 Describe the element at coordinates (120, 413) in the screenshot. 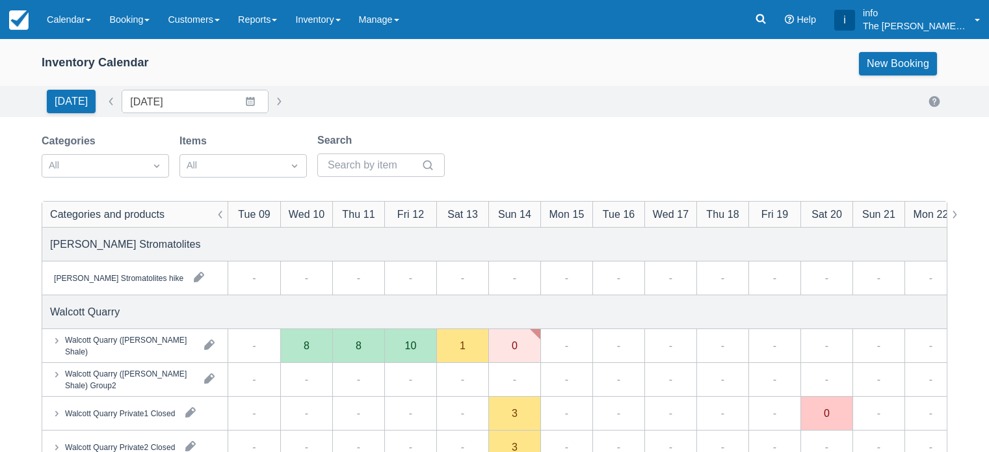

I see `div: Walcott Quarry Private1 Closed` at that location.